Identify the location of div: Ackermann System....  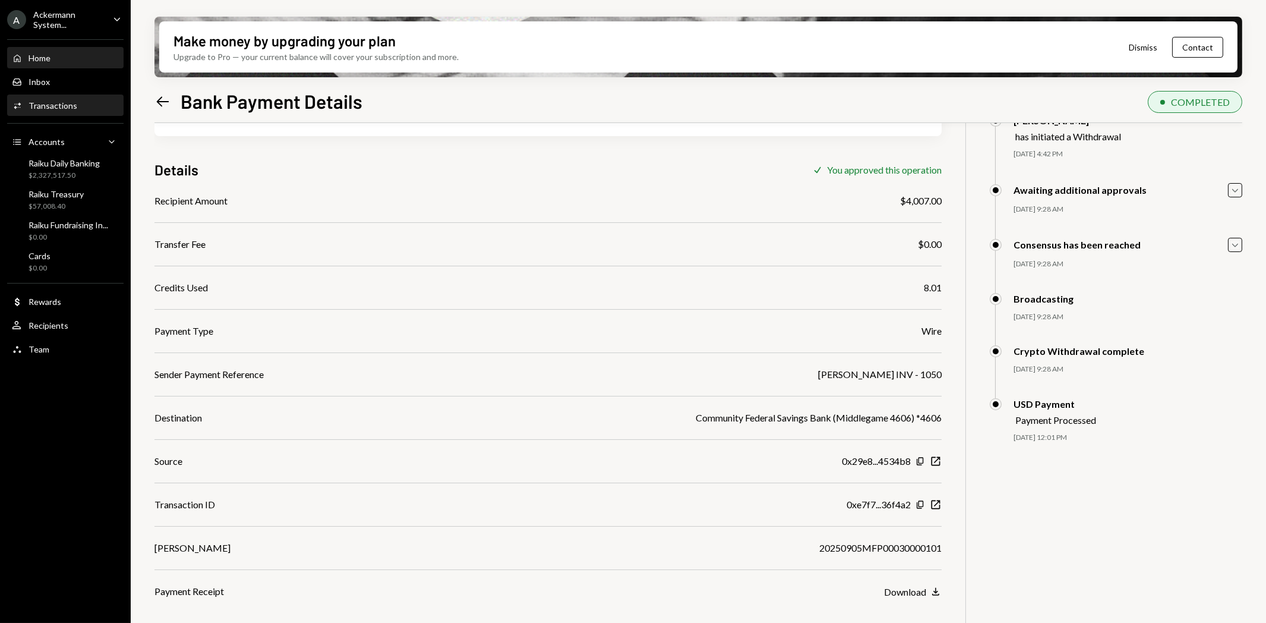
(68, 20).